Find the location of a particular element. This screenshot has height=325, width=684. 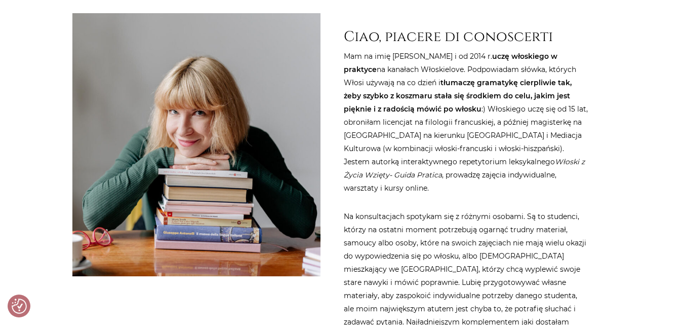

b: uczę włoskiego w praktyce is located at coordinates (451, 63).